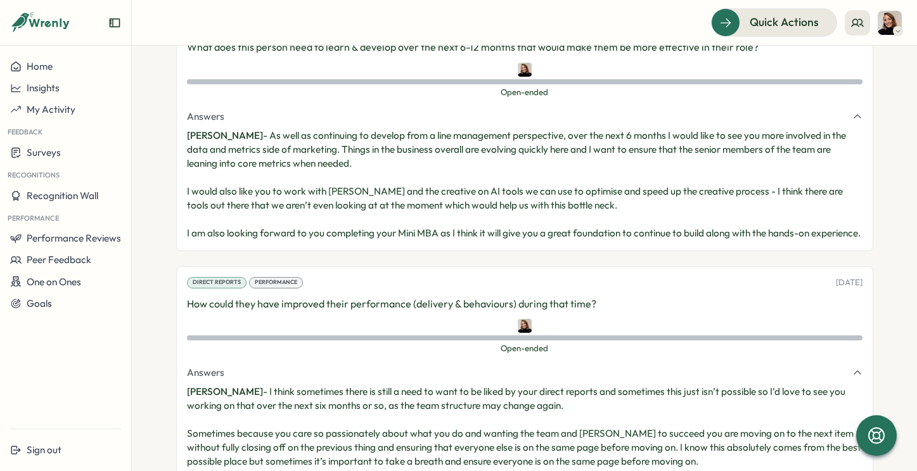  I want to click on span: Home, so click(39, 66).